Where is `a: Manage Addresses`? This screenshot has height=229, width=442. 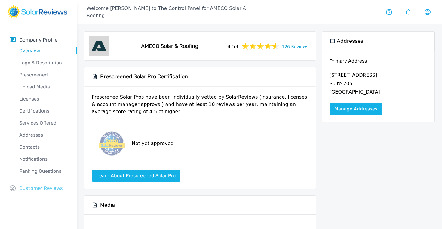 a: Manage Addresses is located at coordinates (356, 109).